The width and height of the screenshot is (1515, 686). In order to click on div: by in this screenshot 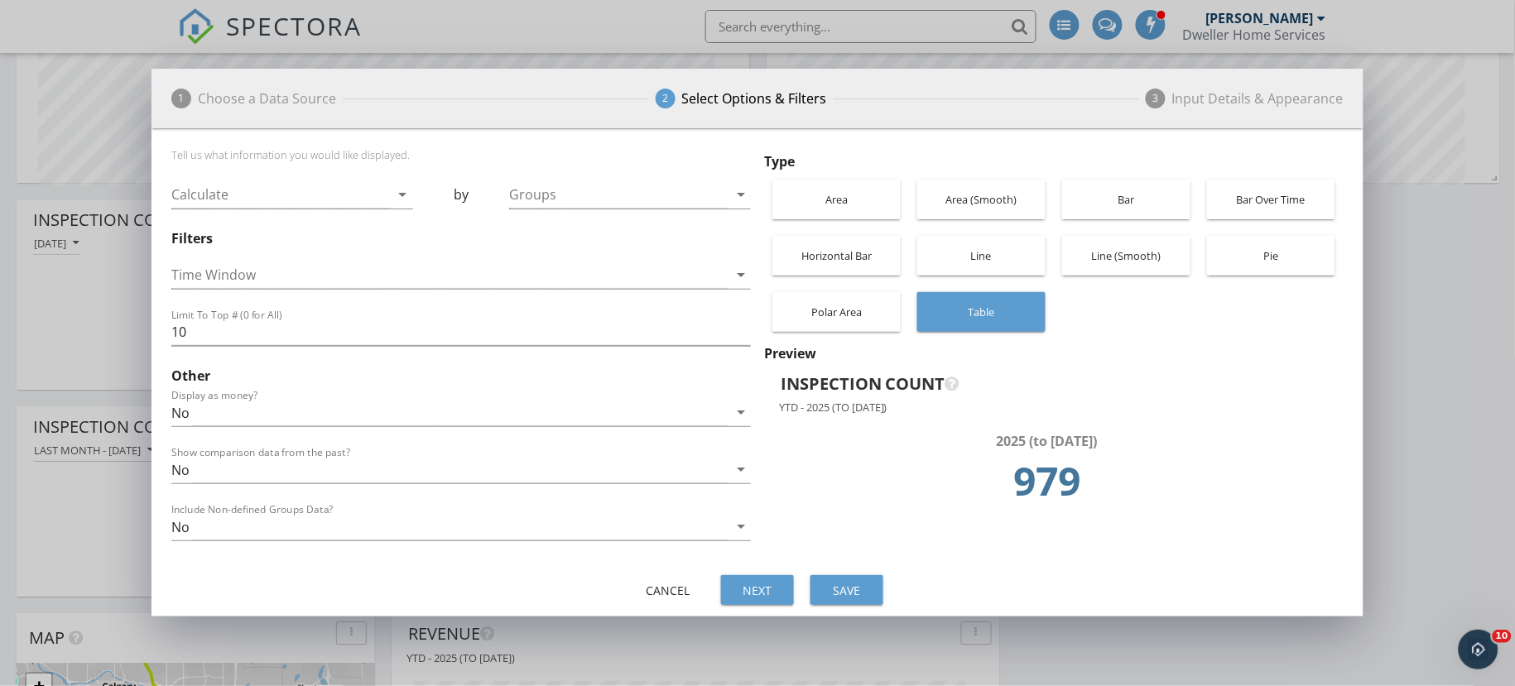, I will do `click(461, 196)`.